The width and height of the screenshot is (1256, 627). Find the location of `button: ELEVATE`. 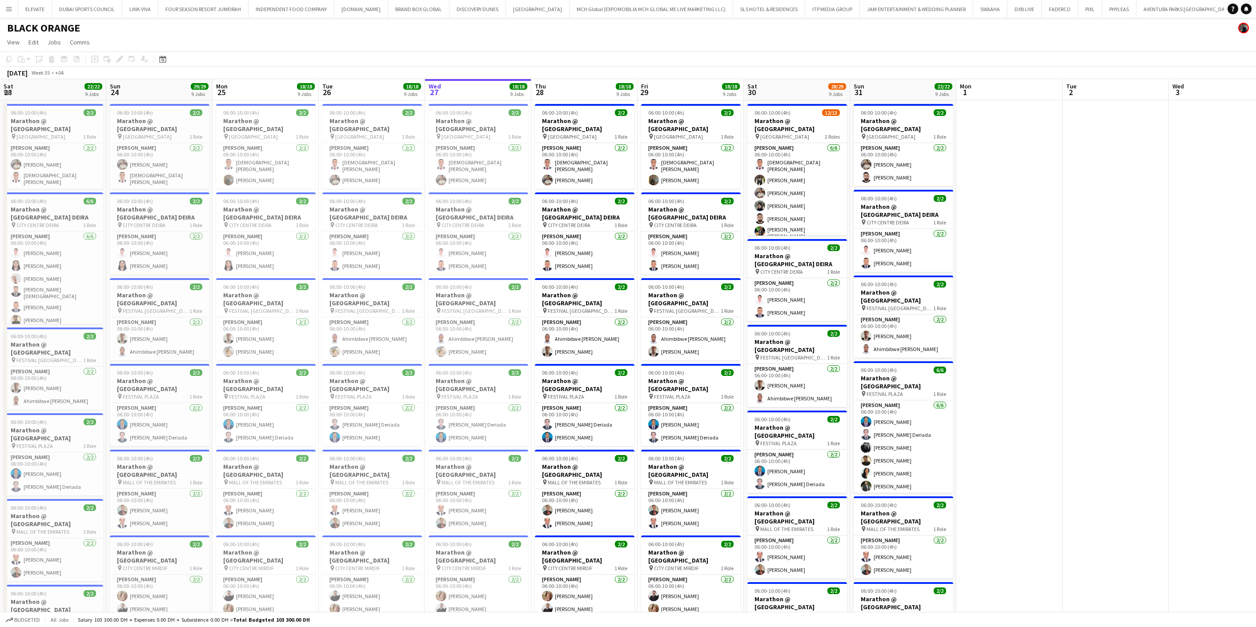

button: ELEVATE is located at coordinates (35, 9).